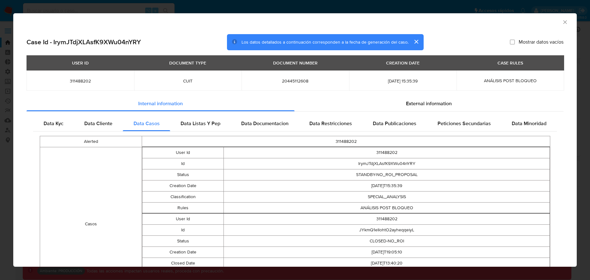 The height and width of the screenshot is (280, 590). What do you see at coordinates (565, 22) in the screenshot?
I see `button: Cerrar ventana` at bounding box center [565, 22].